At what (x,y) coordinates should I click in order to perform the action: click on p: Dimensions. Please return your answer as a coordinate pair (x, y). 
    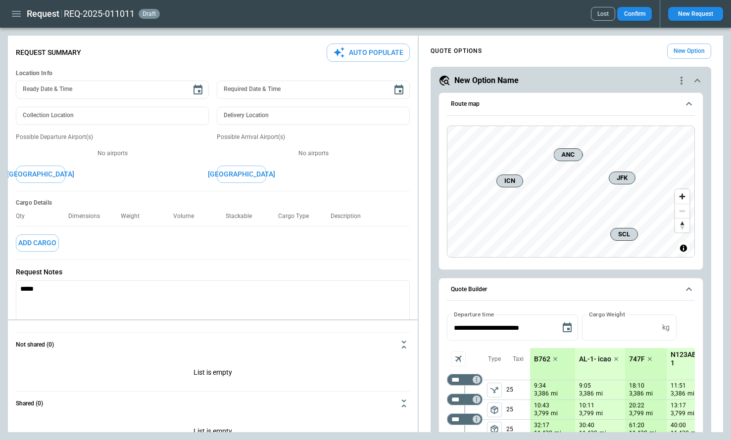
    Looking at the image, I should click on (88, 216).